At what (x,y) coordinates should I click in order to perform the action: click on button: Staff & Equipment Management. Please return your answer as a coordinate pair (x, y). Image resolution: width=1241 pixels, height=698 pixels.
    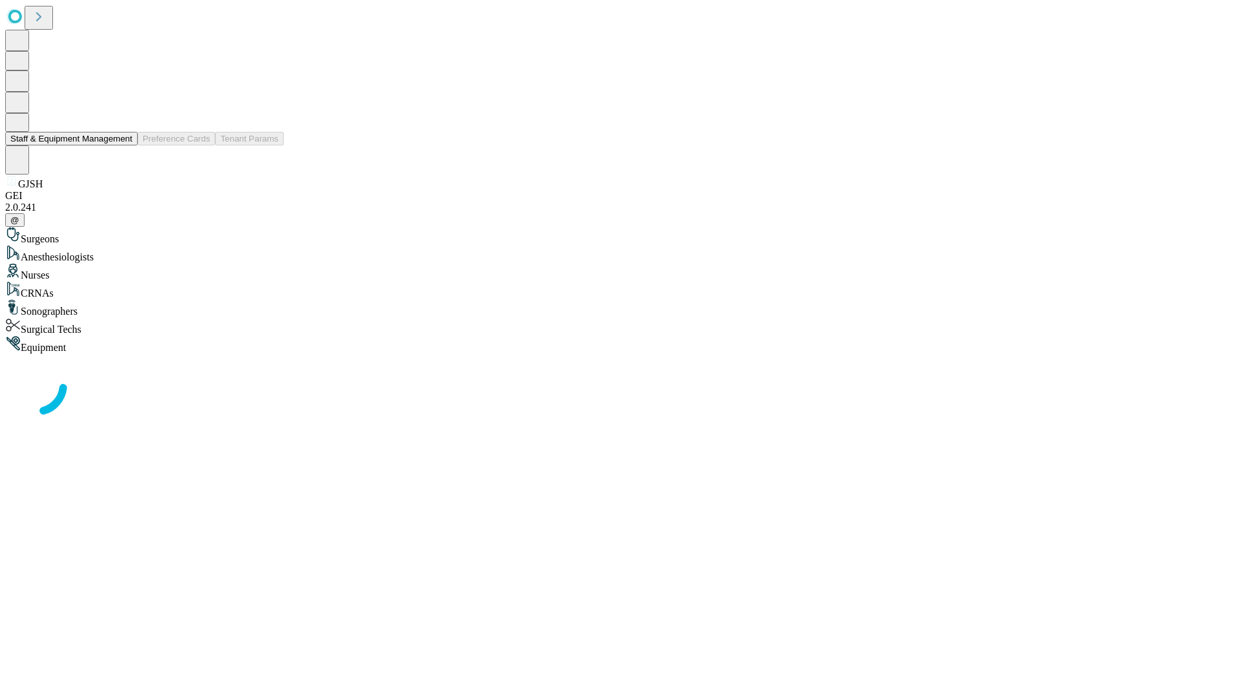
    Looking at the image, I should click on (71, 138).